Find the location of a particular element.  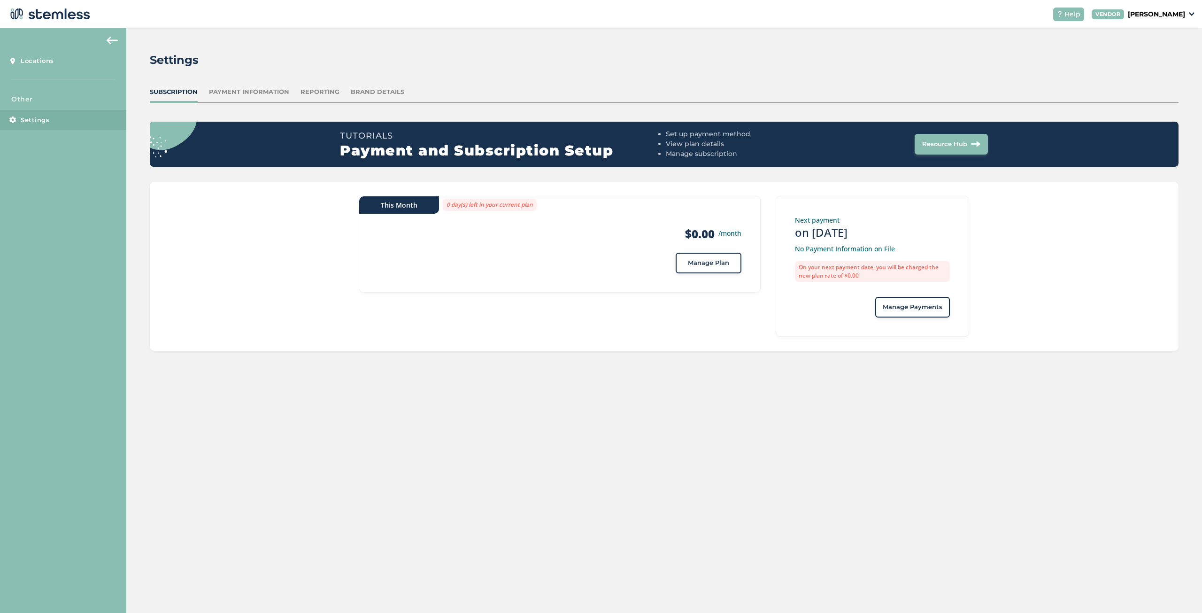

div: Brand Details is located at coordinates (377, 92).